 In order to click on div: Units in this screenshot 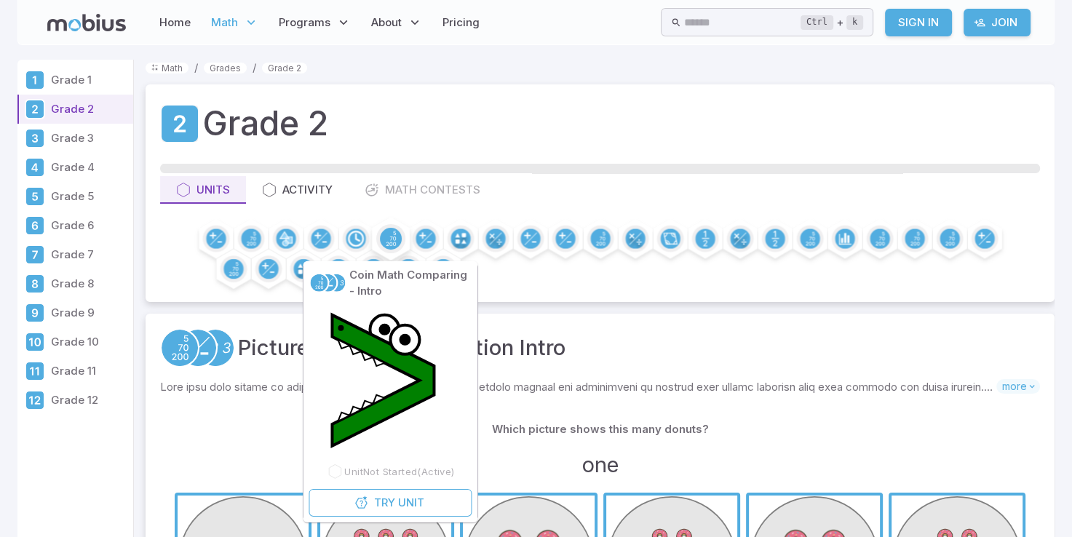, I will do `click(203, 190)`.